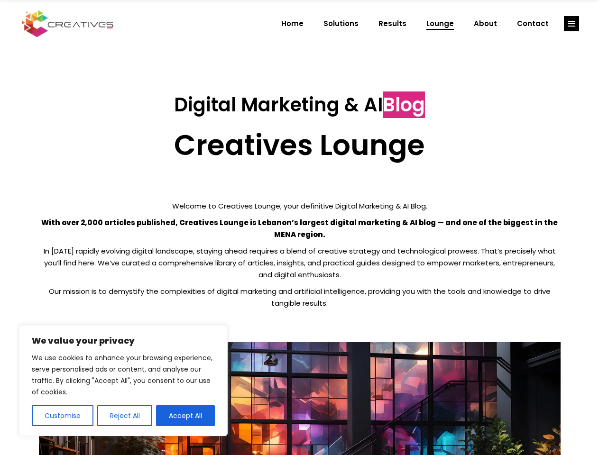 Image resolution: width=599 pixels, height=455 pixels. What do you see at coordinates (485, 24) in the screenshot?
I see `a: About` at bounding box center [485, 24].